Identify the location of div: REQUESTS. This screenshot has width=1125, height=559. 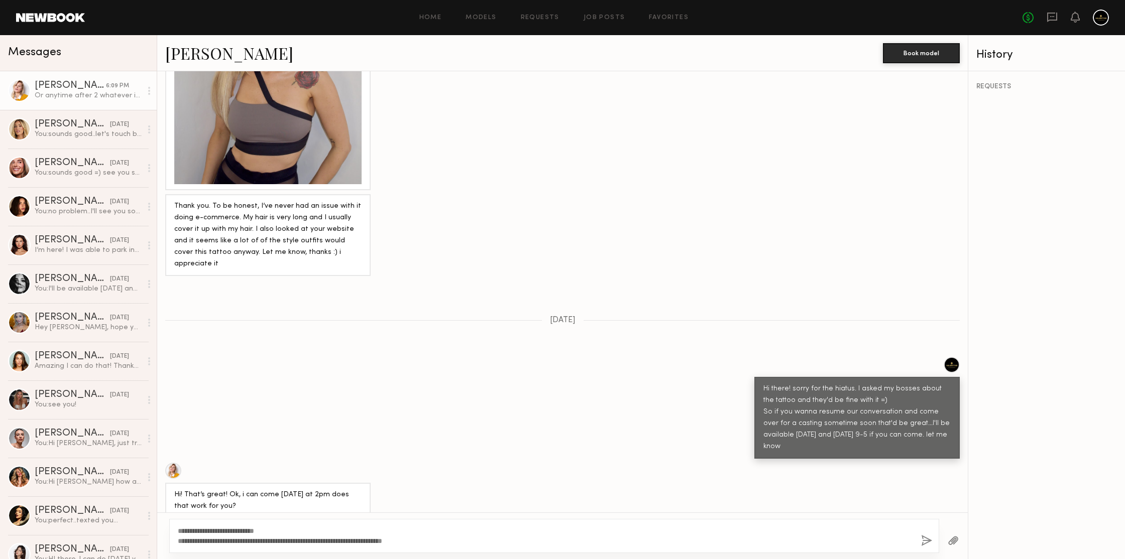
(1047, 87).